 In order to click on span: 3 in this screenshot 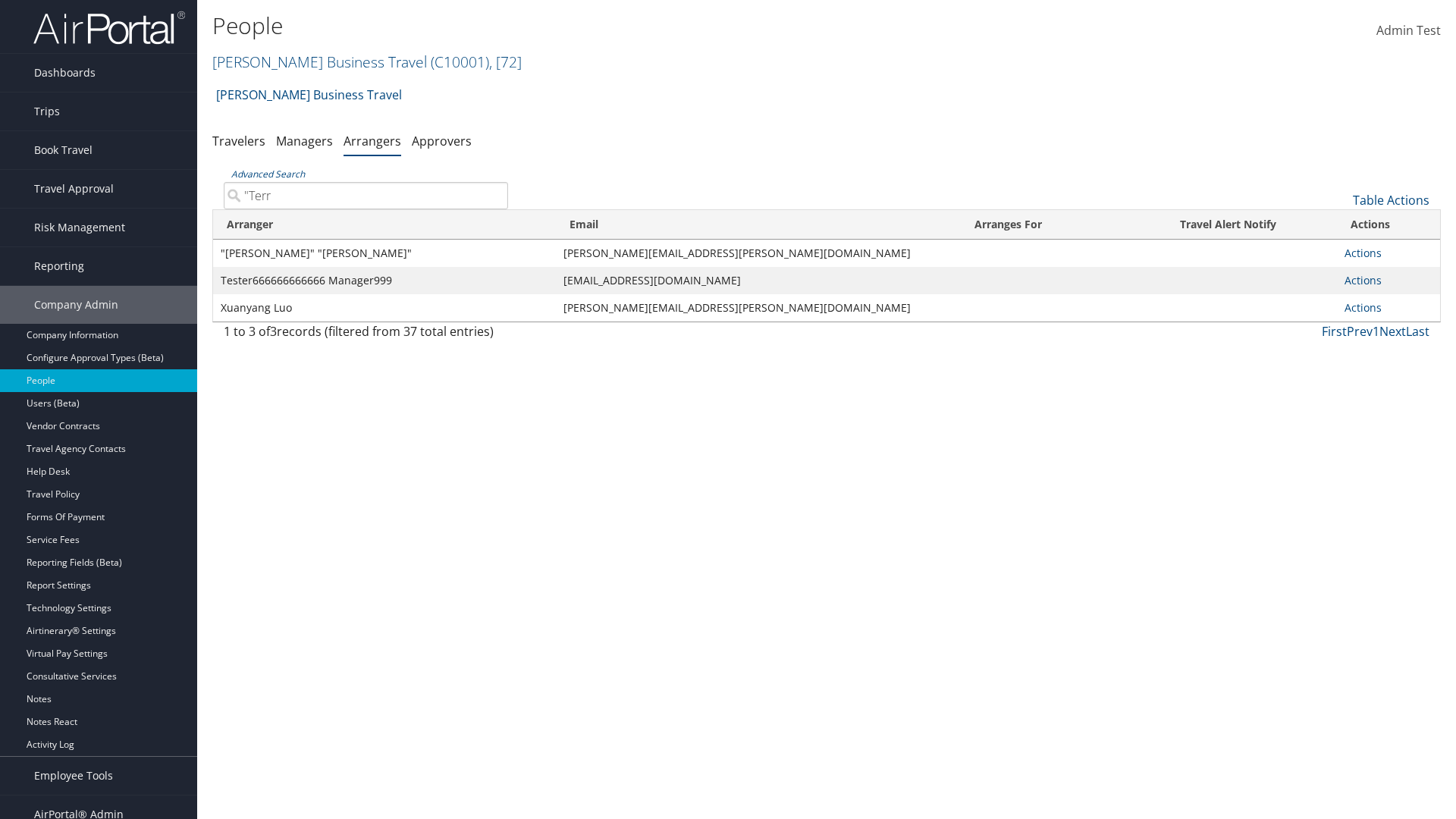, I will do `click(273, 331)`.